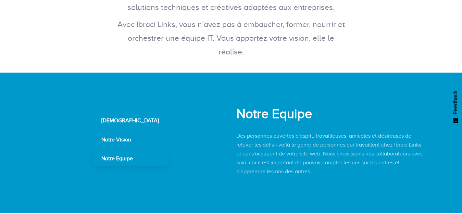  I want to click on div: Notre Equipe, so click(131, 159).